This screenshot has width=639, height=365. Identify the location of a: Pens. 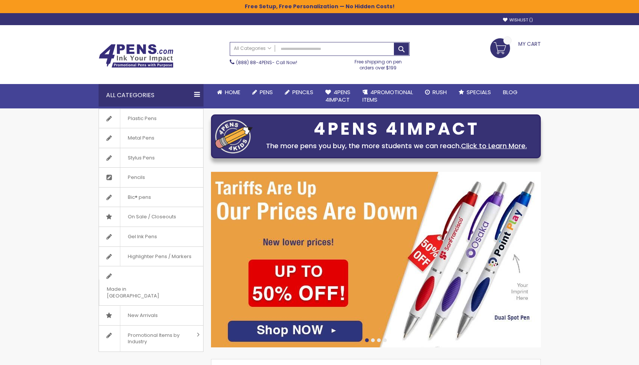
(262, 92).